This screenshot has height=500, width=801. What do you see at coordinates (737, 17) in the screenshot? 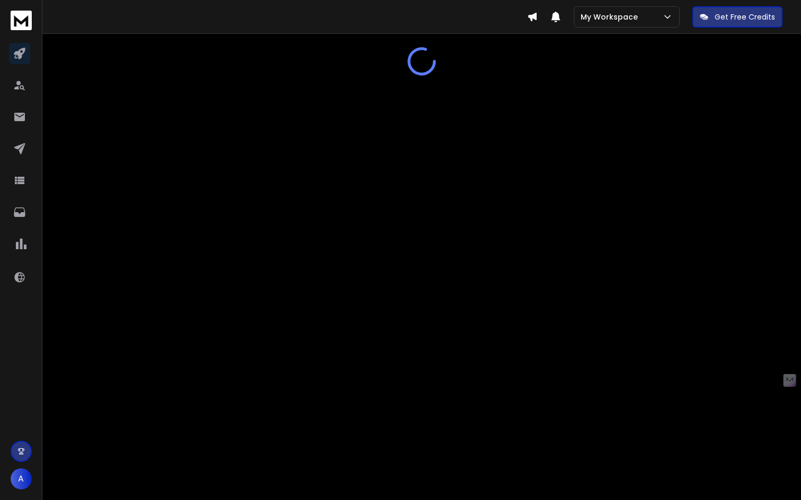
I see `button: Get Free Credits` at bounding box center [737, 17].